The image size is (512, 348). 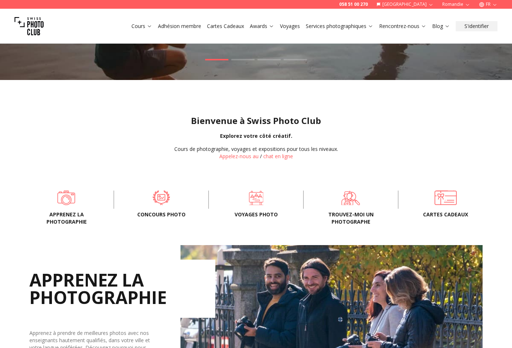 What do you see at coordinates (476, 26) in the screenshot?
I see `button: S'identifier` at bounding box center [476, 26].